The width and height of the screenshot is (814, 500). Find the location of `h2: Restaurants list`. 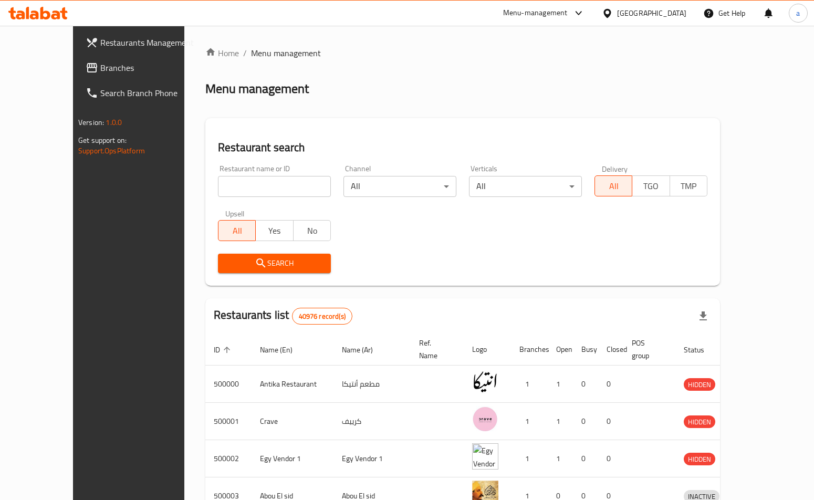

h2: Restaurants list is located at coordinates (283, 316).